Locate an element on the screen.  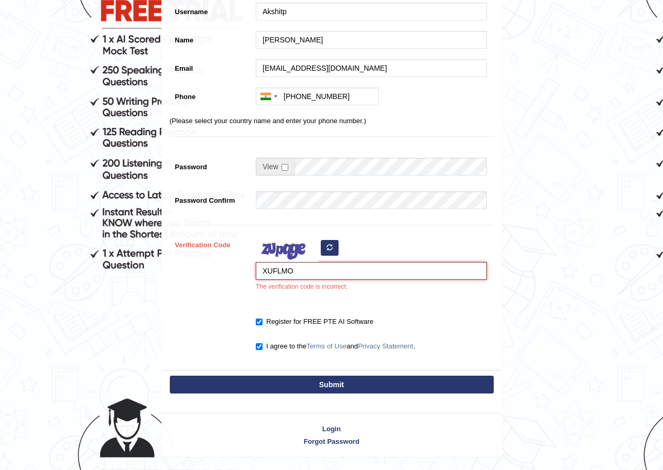
p: (Please select your country name and enter your phone number.) is located at coordinates (332, 121).